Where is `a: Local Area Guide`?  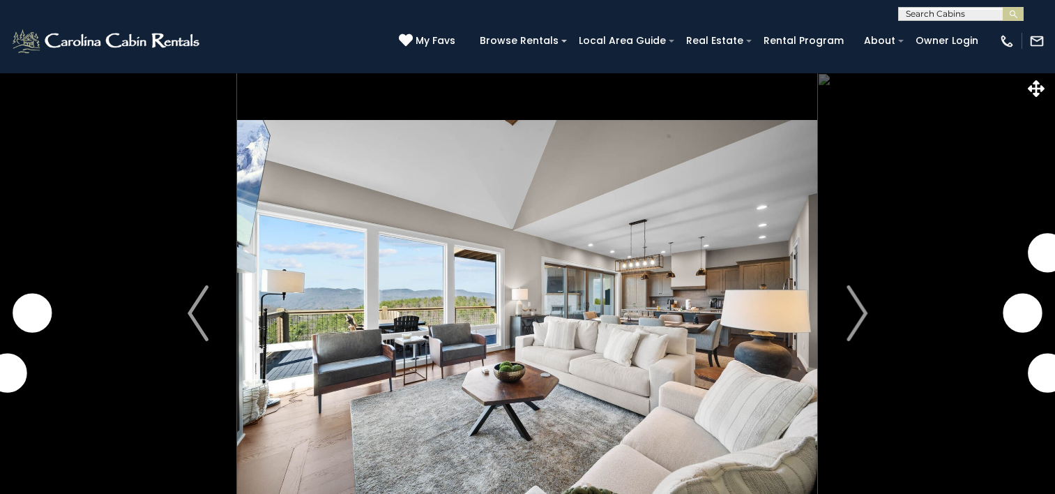 a: Local Area Guide is located at coordinates (622, 40).